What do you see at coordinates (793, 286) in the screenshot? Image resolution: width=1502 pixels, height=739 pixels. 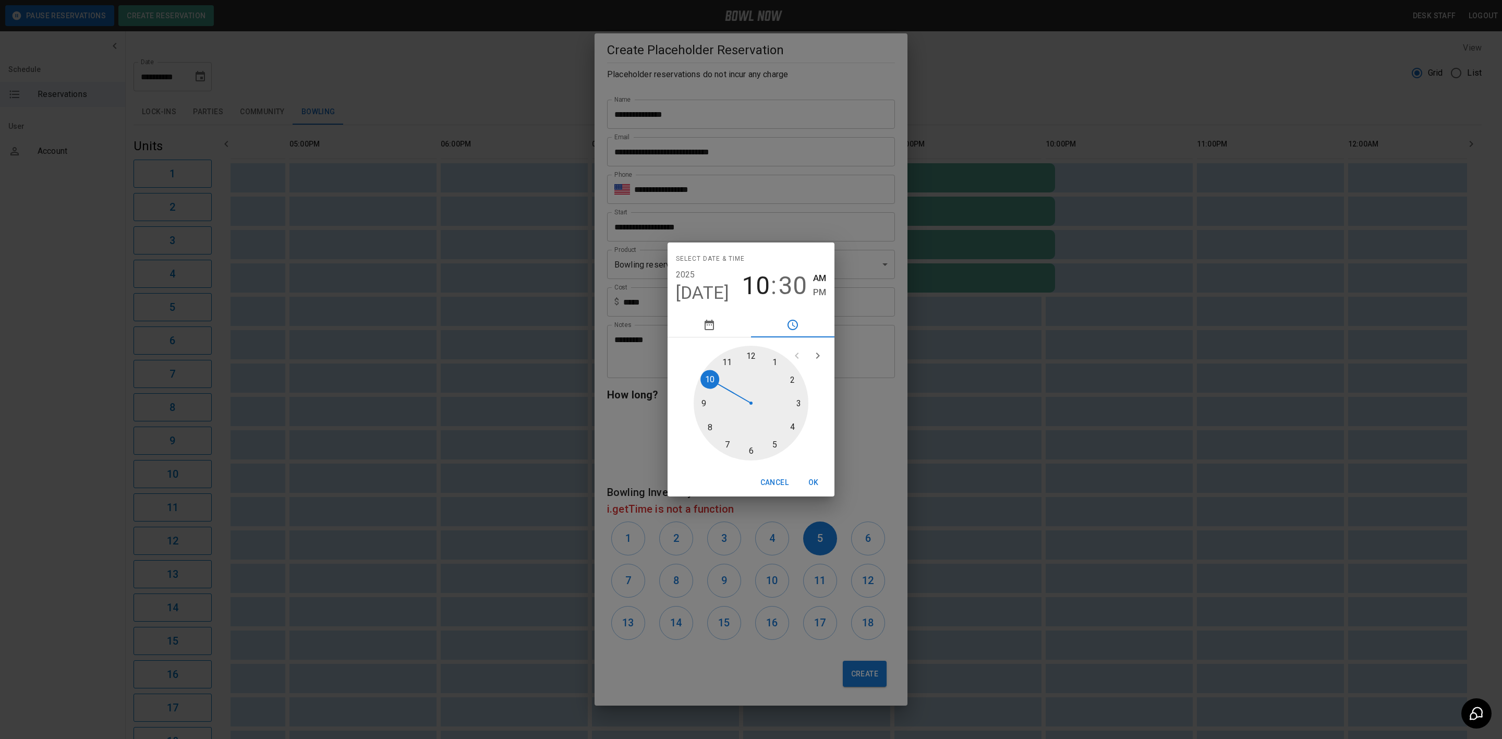 I see `button: 30` at bounding box center [793, 286].